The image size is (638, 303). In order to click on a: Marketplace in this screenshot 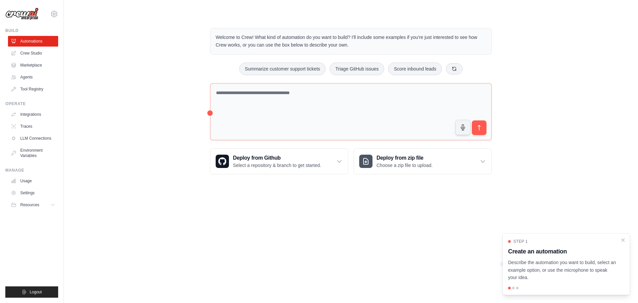, I will do `click(33, 65)`.